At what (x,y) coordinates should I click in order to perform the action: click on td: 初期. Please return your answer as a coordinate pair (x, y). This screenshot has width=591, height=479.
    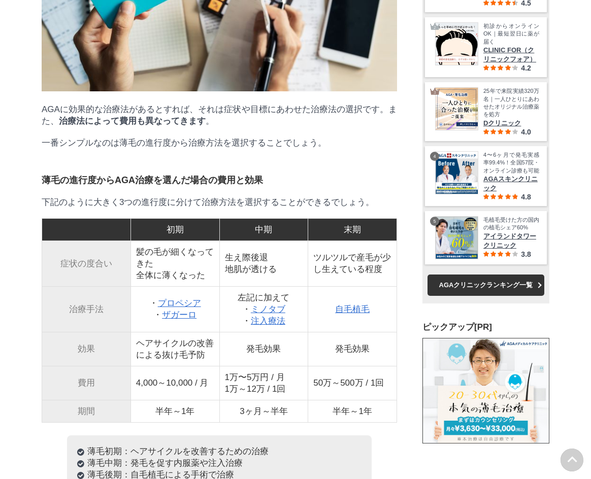
    Looking at the image, I should click on (175, 229).